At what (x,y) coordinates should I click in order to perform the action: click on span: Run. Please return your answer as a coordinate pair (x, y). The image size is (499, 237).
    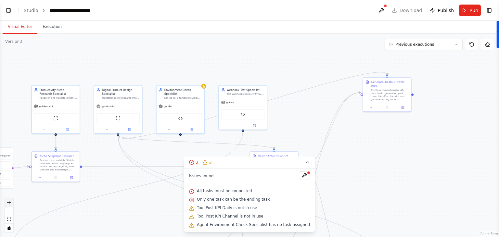
    Looking at the image, I should click on (473, 10).